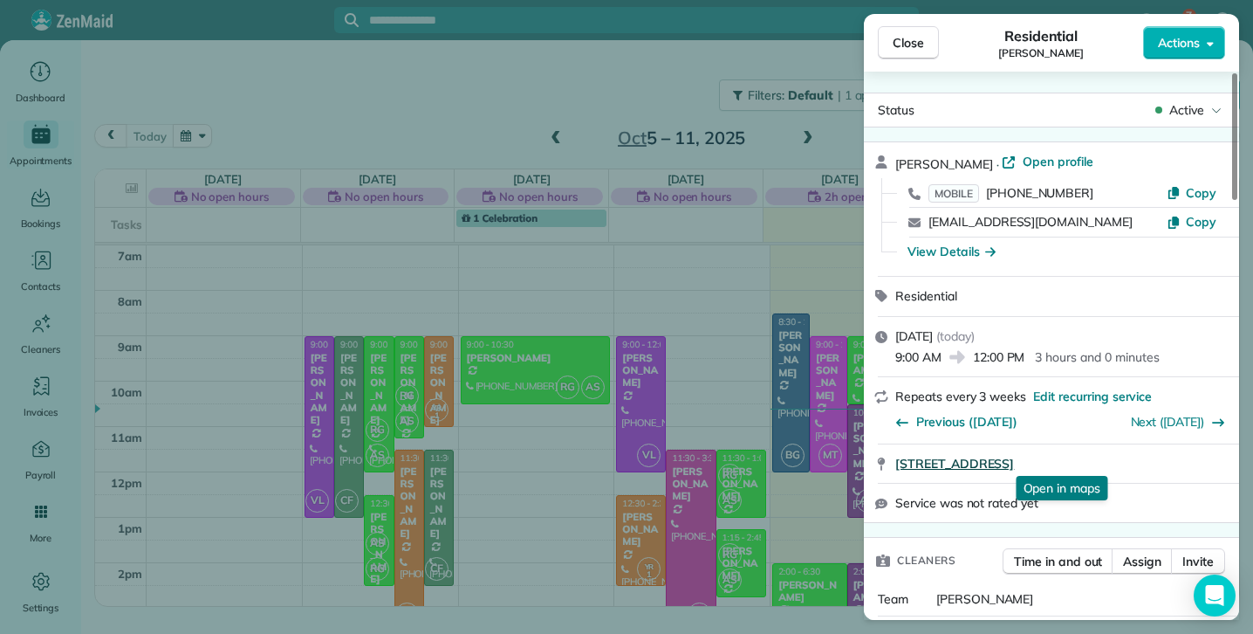 This screenshot has height=634, width=1253. I want to click on span: Time in and out, so click(1058, 561).